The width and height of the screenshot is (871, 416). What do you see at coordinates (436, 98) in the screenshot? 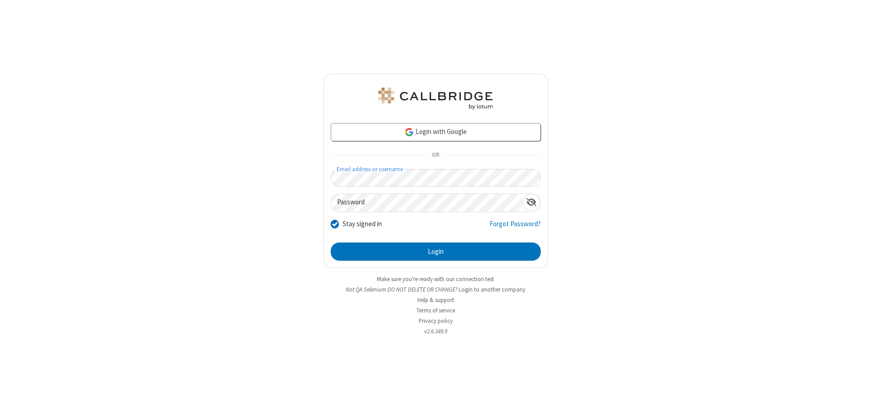
I see `img: QA Selenium DO NOT DELETE OR CHANGE` at bounding box center [436, 98].